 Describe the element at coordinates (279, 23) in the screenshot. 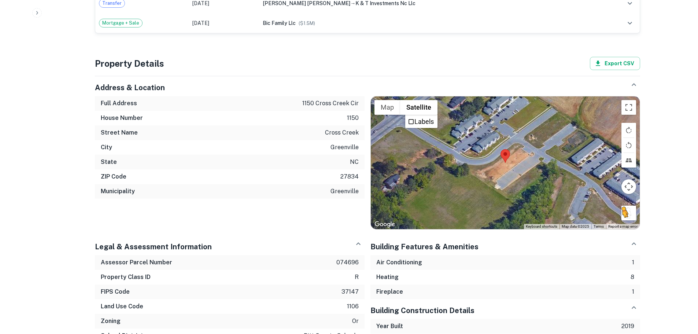

I see `span: bic family llc` at that location.